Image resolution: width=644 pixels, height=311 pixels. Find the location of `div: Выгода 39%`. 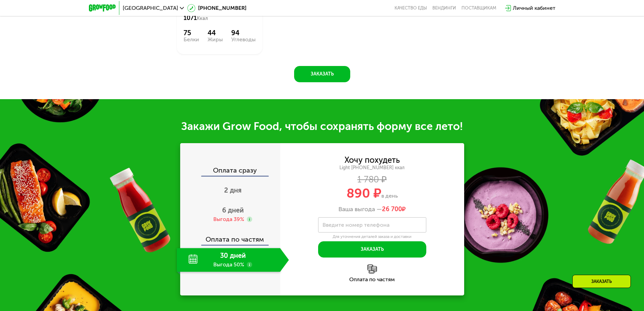

div: Выгода 39% is located at coordinates (229, 219).